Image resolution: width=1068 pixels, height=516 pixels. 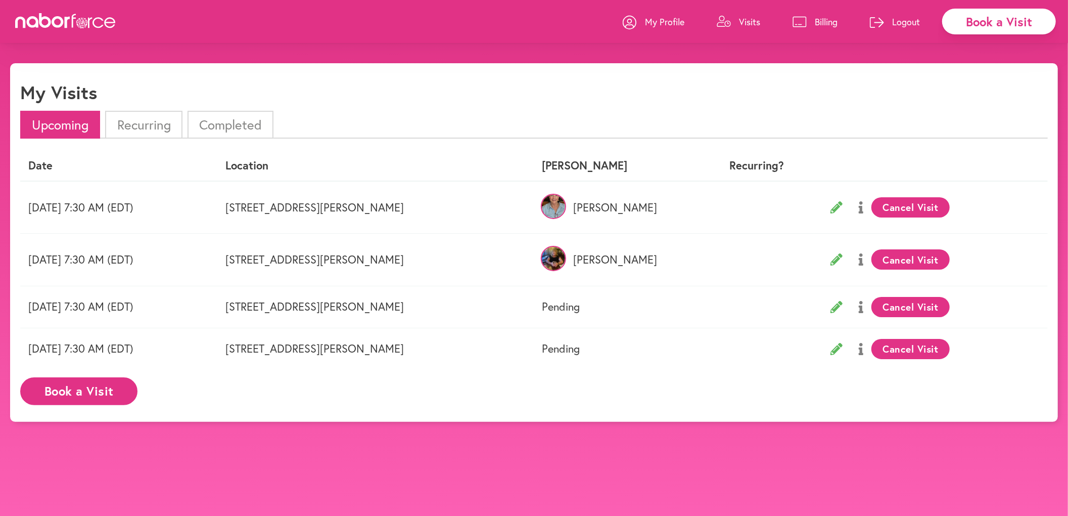 I want to click on div: Book a Visit, so click(x=999, y=21).